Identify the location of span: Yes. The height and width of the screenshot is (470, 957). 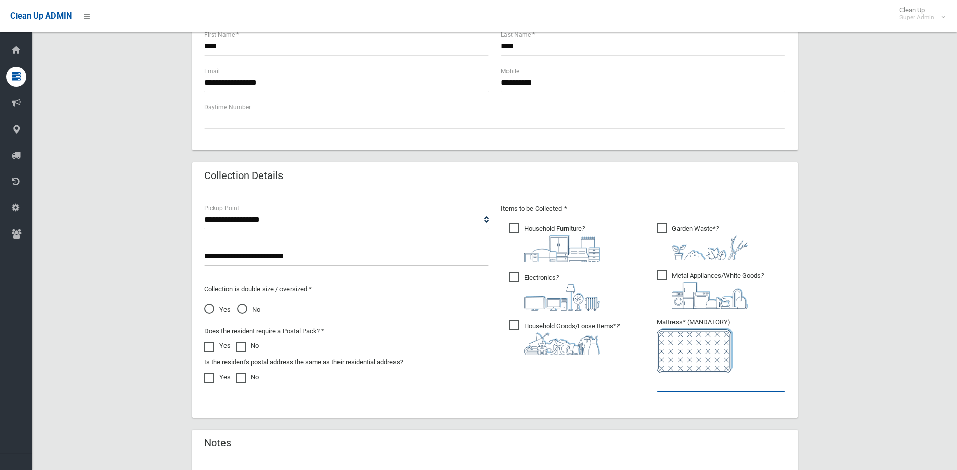
(217, 310).